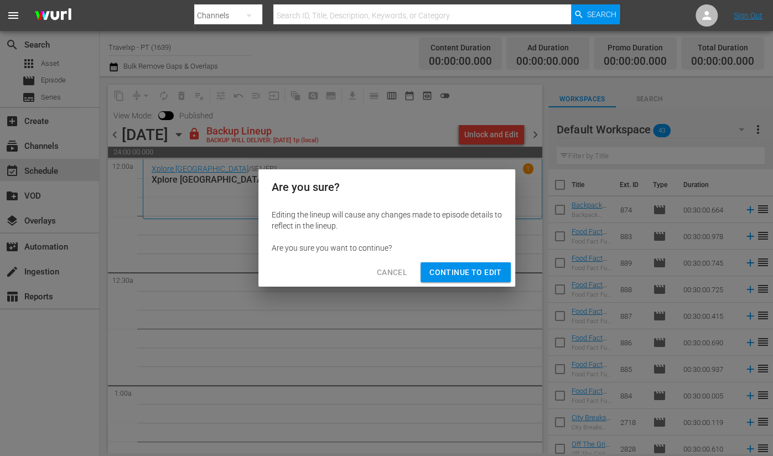 The image size is (773, 456). What do you see at coordinates (387, 248) in the screenshot?
I see `div: Are you sure you want to continue?` at bounding box center [387, 248].